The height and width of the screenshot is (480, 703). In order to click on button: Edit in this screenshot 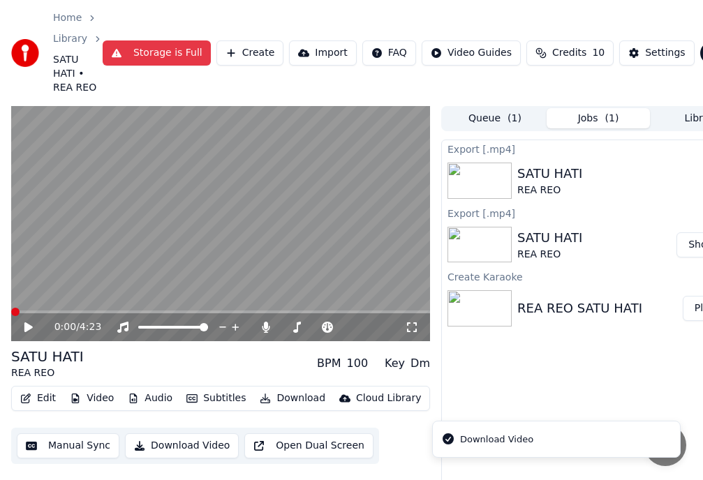, I will do `click(38, 398)`.